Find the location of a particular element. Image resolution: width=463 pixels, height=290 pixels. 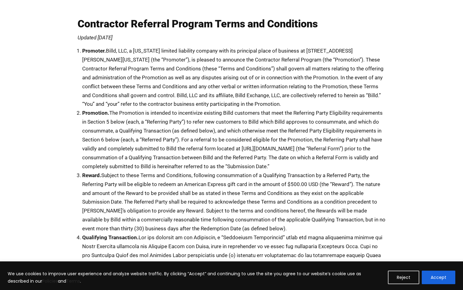

p: We use cookies to improve user experience and analyze website traffic. By clicking “Accept” and c... is located at coordinates (195, 278).